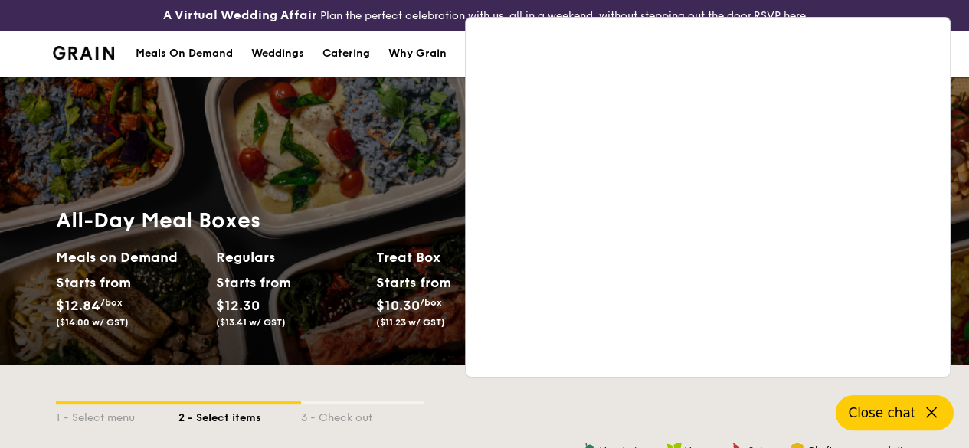 The image size is (969, 448). Describe the element at coordinates (240, 415) in the screenshot. I see `div: 2 - Select items` at that location.